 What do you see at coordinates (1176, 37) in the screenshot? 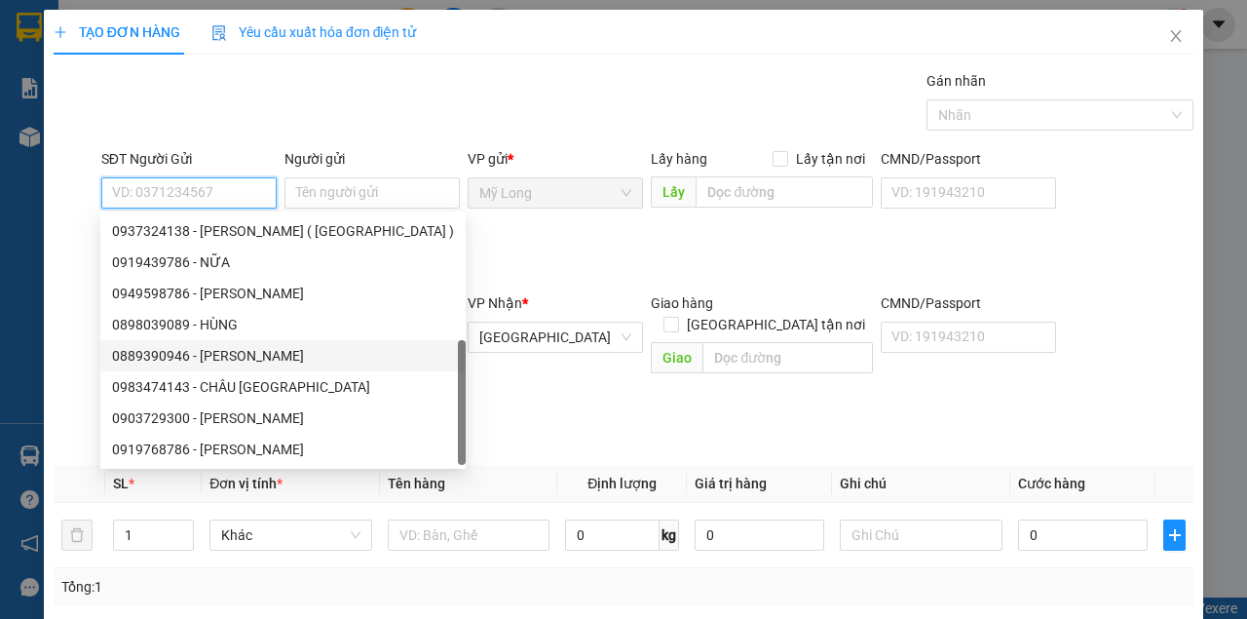
I see `button: Close` at bounding box center [1176, 37].